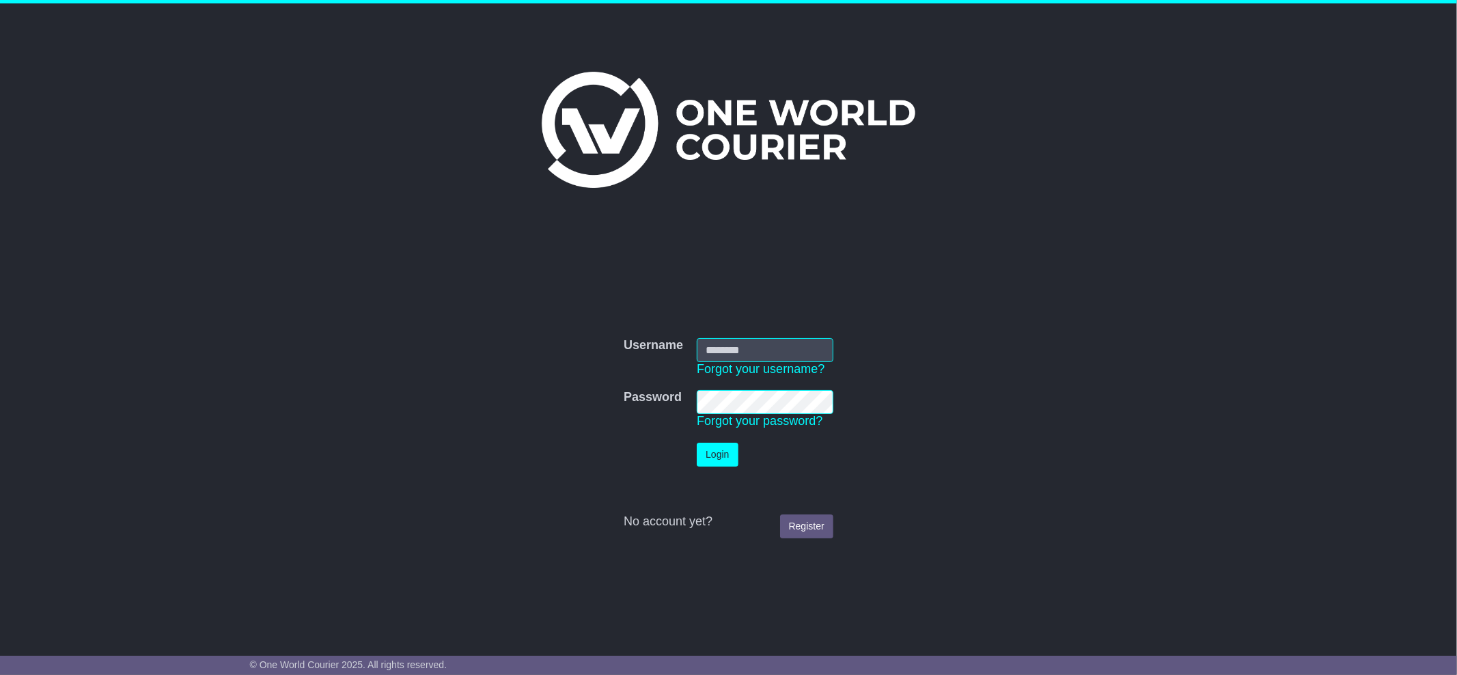 This screenshot has width=1457, height=675. I want to click on label: Password, so click(652, 397).